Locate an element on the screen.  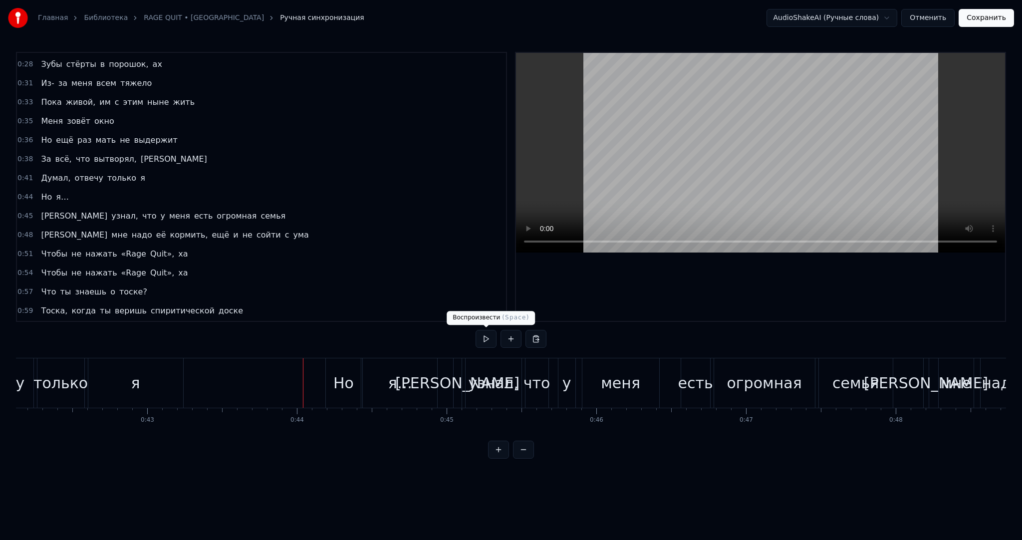
div: 0:48 is located at coordinates (896, 420).